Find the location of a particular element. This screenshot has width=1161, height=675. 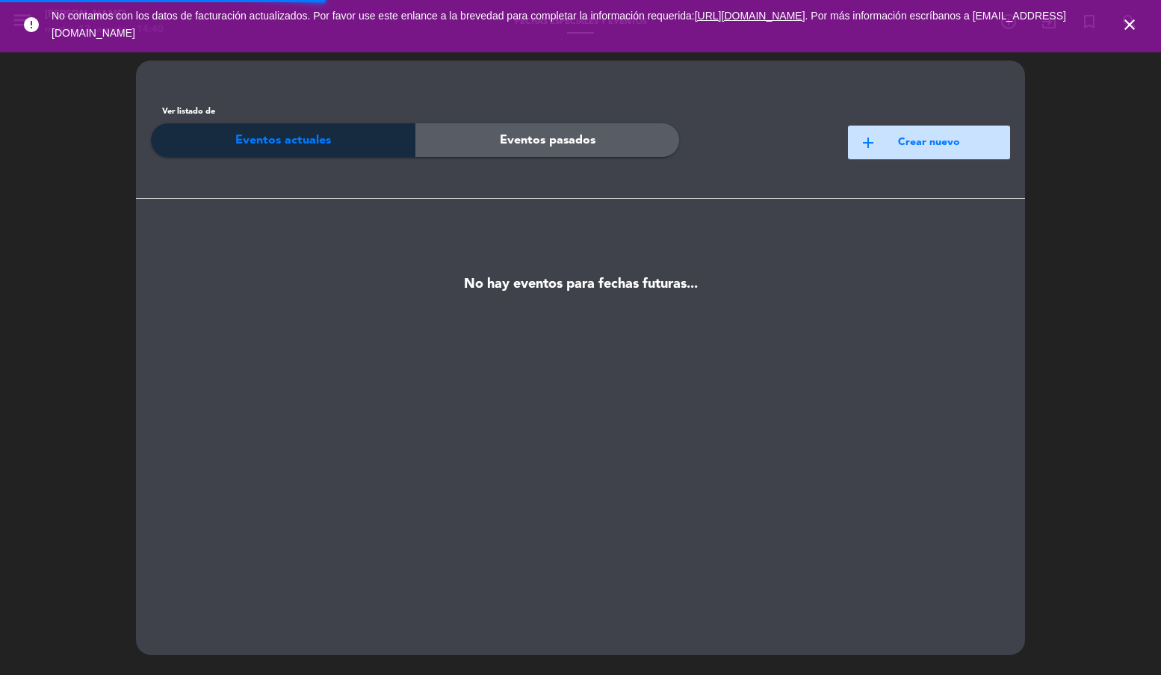

span: Eventos pasados is located at coordinates (548, 140).